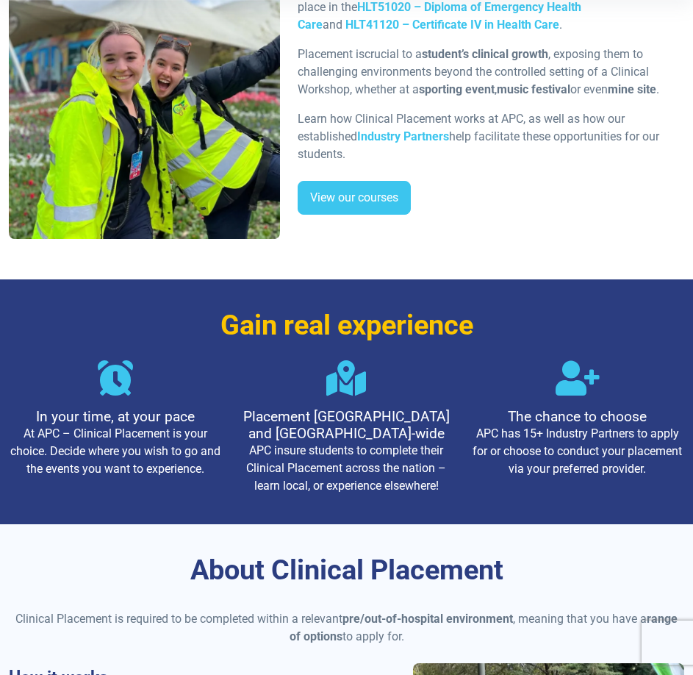 Image resolution: width=693 pixels, height=675 pixels. I want to click on strong: mine site, so click(632, 89).